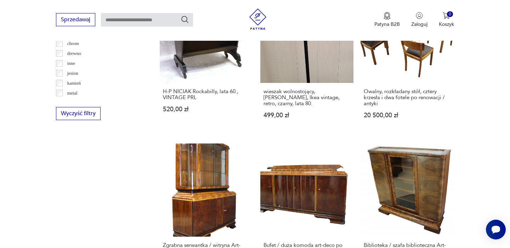 The image size is (510, 248). What do you see at coordinates (73, 73) in the screenshot?
I see `p: jesion` at bounding box center [73, 73].